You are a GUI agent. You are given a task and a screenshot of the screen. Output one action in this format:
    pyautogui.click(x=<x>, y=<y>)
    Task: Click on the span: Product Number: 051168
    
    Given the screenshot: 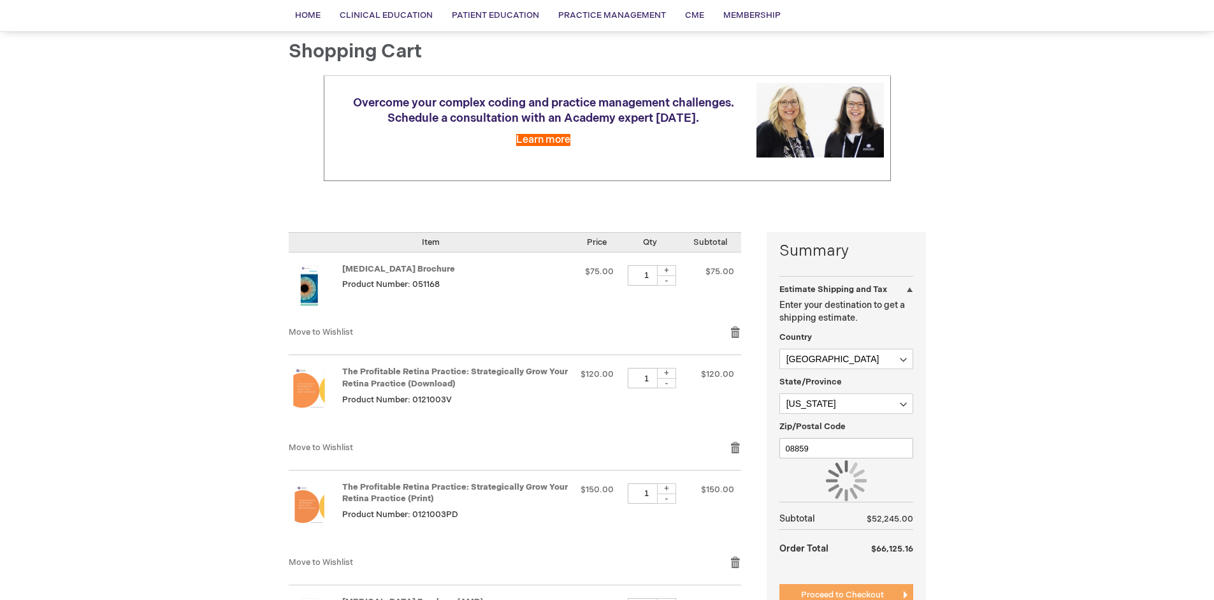 What is the action you would take?
    pyautogui.click(x=391, y=284)
    